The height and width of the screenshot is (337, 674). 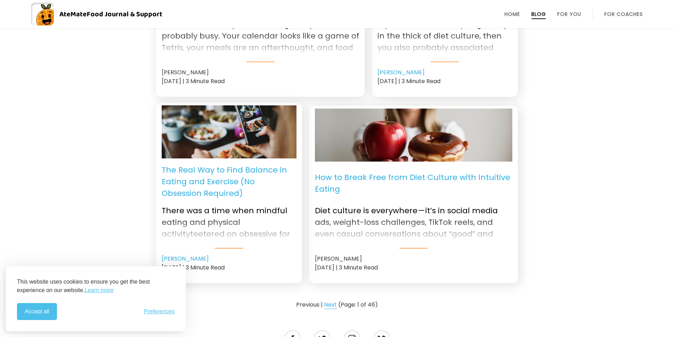 I want to click on p: This website uses cookies to ensure you get the best experience on our website., so click(x=95, y=286).